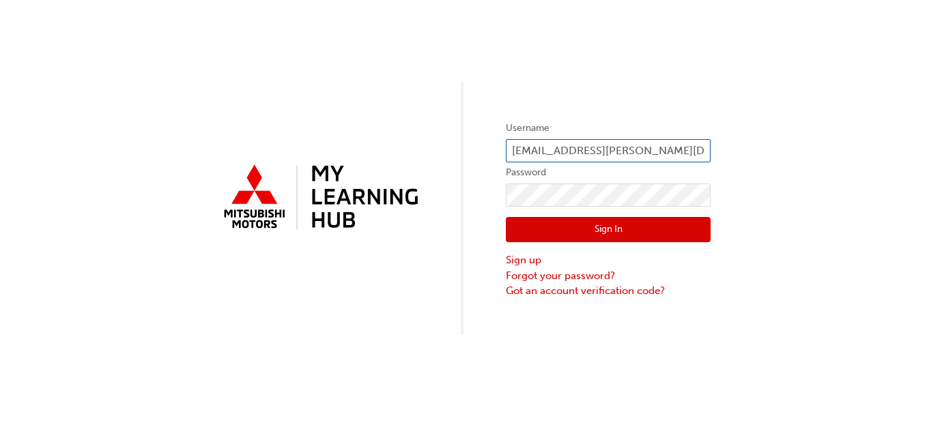 The height and width of the screenshot is (423, 927). What do you see at coordinates (608, 128) in the screenshot?
I see `label: Username` at bounding box center [608, 128].